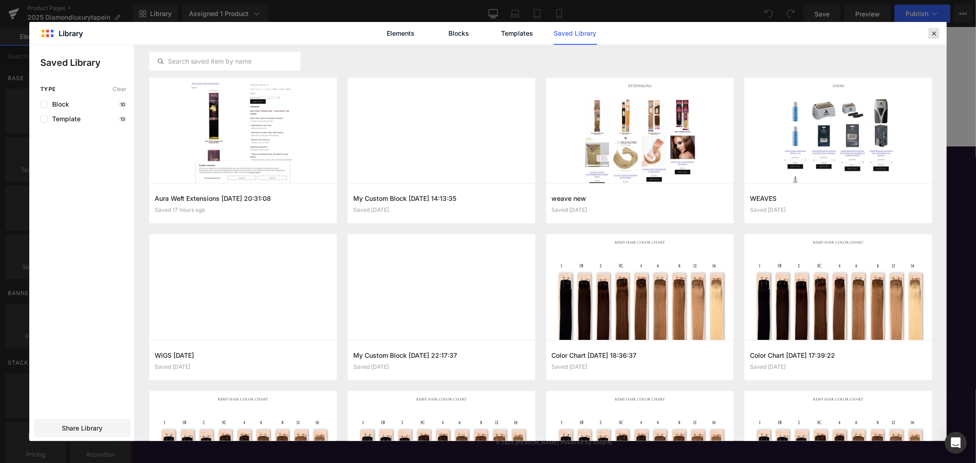 The height and width of the screenshot is (463, 976). What do you see at coordinates (48, 89) in the screenshot?
I see `span: Type` at bounding box center [48, 89].